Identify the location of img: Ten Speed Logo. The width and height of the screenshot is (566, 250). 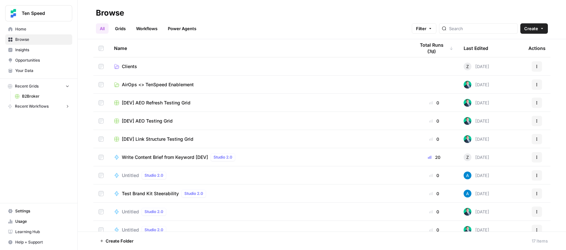
(13, 13).